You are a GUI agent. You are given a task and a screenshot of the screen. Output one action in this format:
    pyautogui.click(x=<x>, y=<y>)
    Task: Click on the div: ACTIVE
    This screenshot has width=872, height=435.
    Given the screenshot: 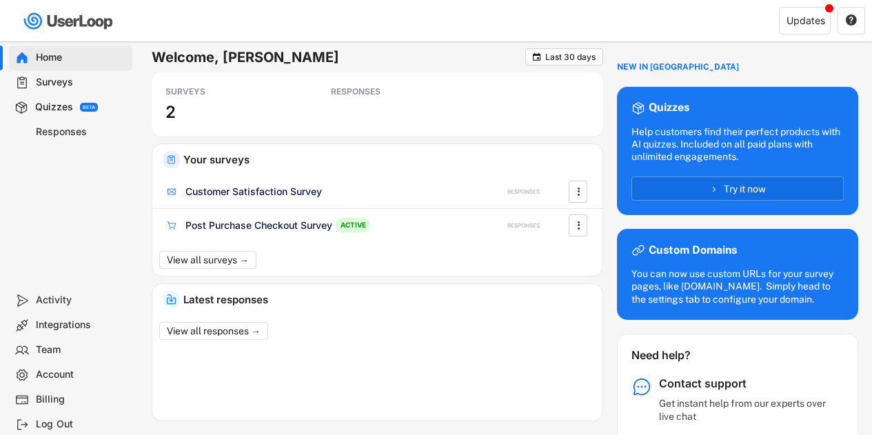 What is the action you would take?
    pyautogui.click(x=353, y=225)
    